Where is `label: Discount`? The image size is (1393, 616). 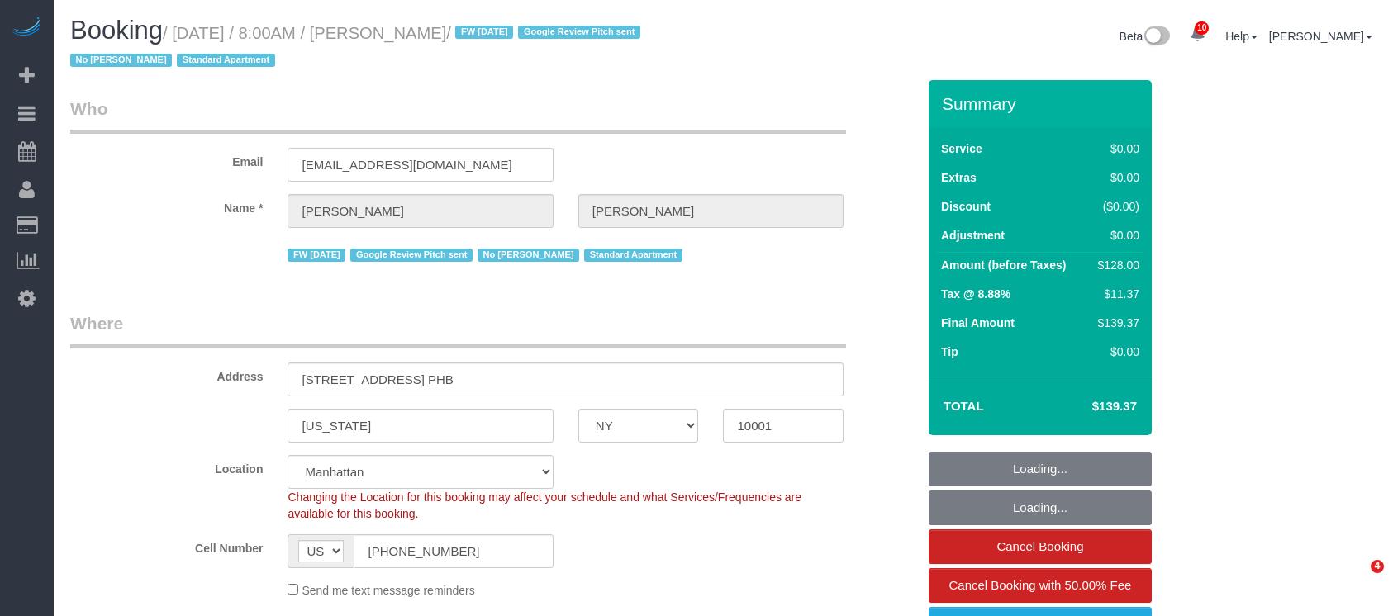
label: Discount is located at coordinates (966, 207).